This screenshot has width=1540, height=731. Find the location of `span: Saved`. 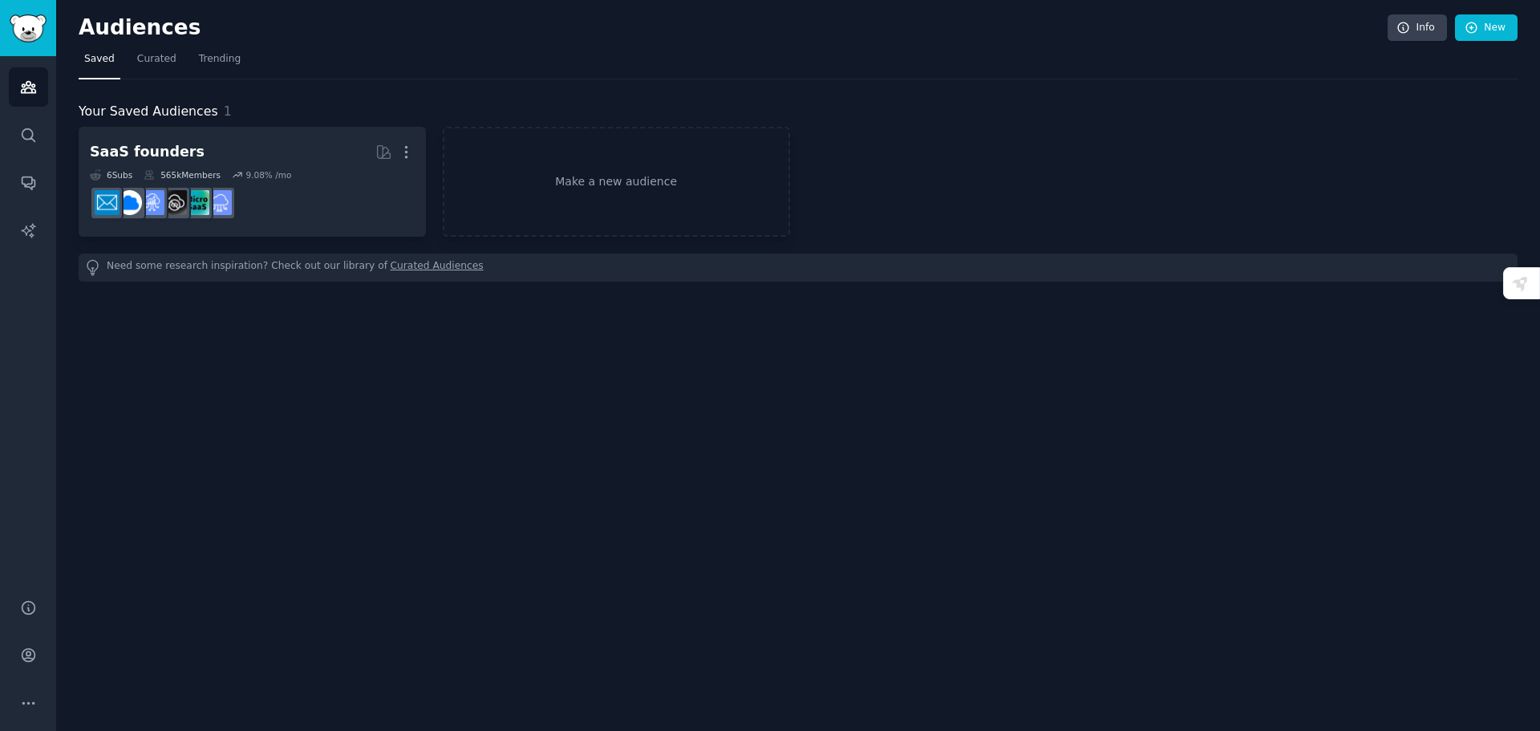

span: Saved is located at coordinates (99, 59).